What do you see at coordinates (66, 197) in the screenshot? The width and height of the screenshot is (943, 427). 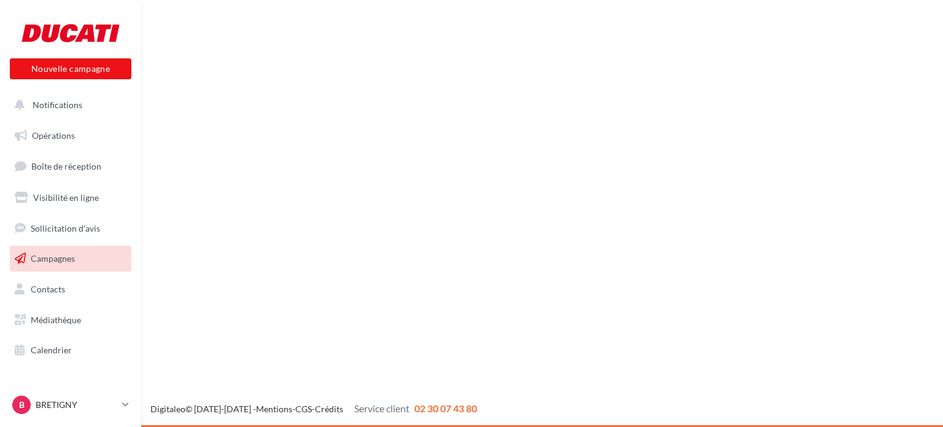 I see `span: Visibilité en ligne` at bounding box center [66, 197].